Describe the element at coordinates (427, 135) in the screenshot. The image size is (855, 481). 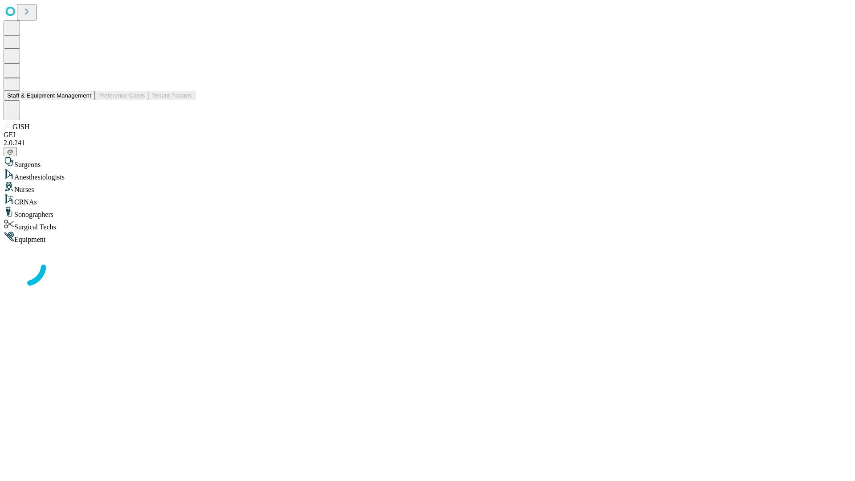
I see `div: GEI` at that location.